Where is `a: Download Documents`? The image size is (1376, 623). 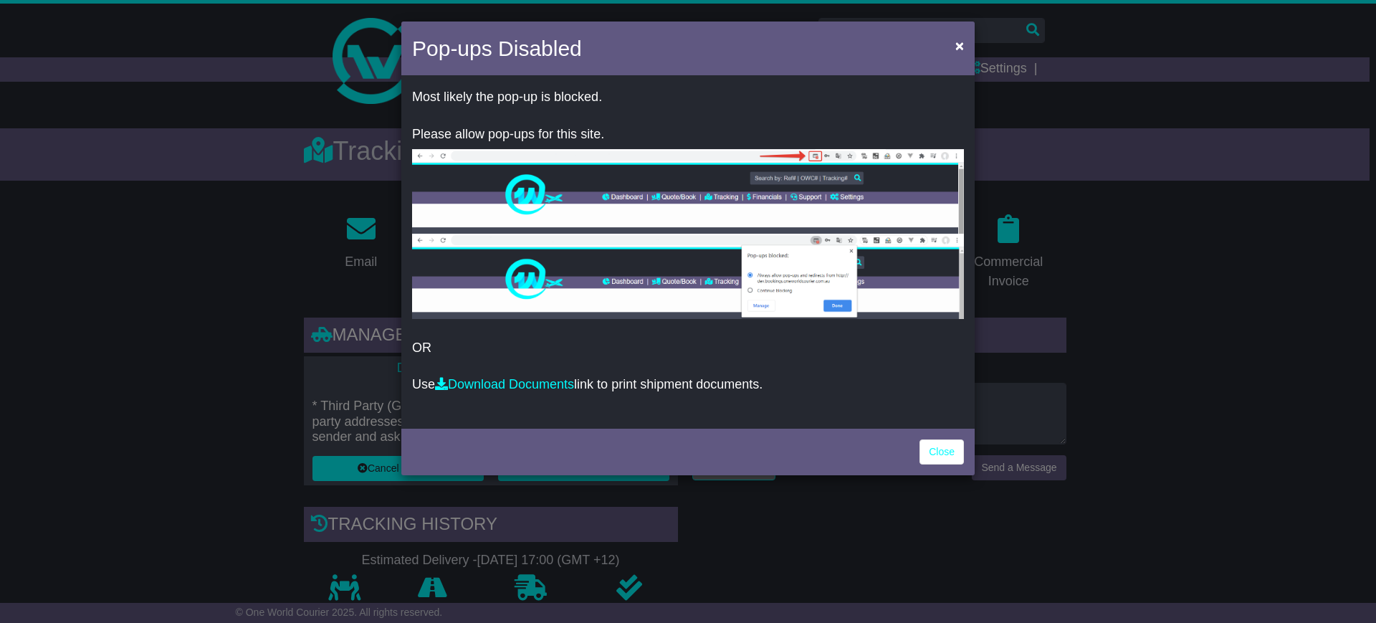
a: Download Documents is located at coordinates (504, 384).